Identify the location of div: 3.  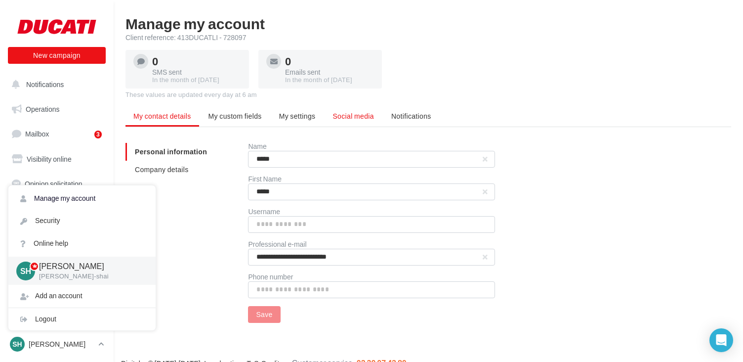
(98, 134).